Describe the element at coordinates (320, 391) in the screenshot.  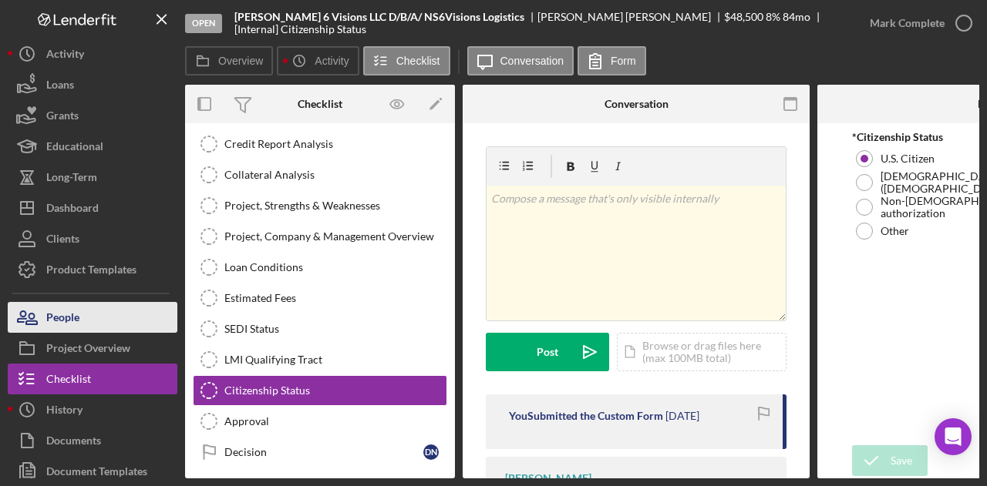
I see `a: Citizenship Status` at that location.